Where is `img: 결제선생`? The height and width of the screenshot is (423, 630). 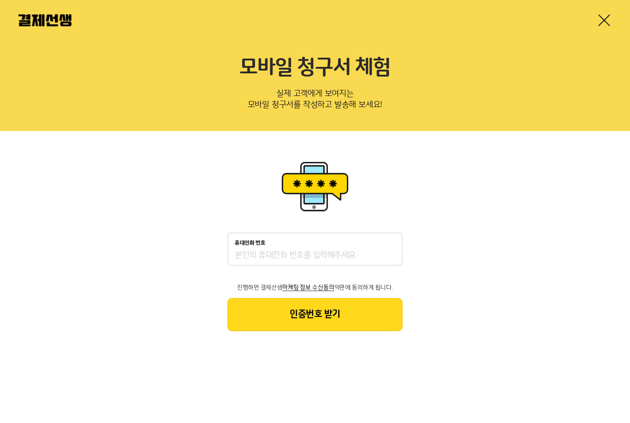
img: 결제선생 is located at coordinates (45, 20).